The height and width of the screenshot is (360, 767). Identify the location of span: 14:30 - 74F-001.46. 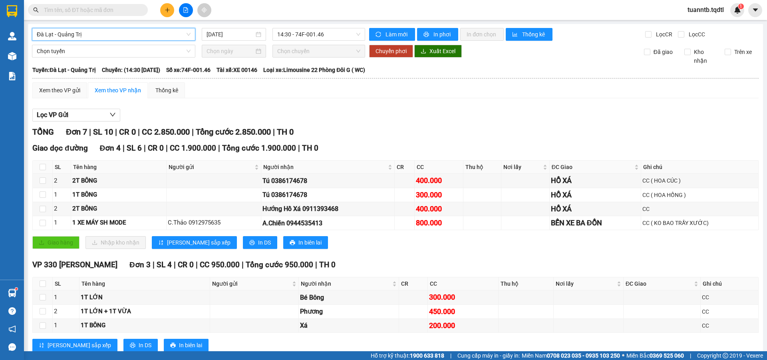
(319, 34).